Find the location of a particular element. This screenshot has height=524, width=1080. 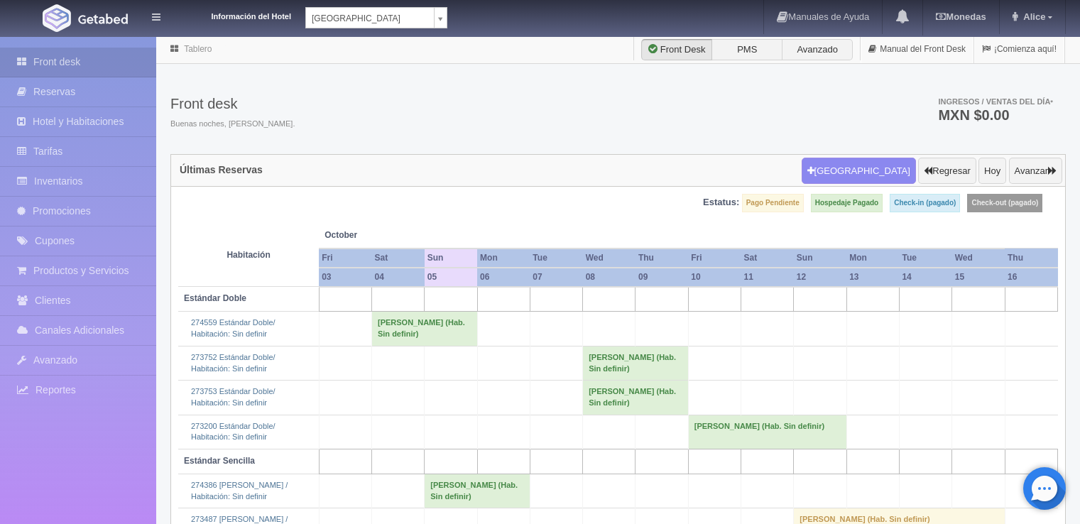

a: 273752 Estándar Doble/Habitación: Sin definir is located at coordinates (233, 363).